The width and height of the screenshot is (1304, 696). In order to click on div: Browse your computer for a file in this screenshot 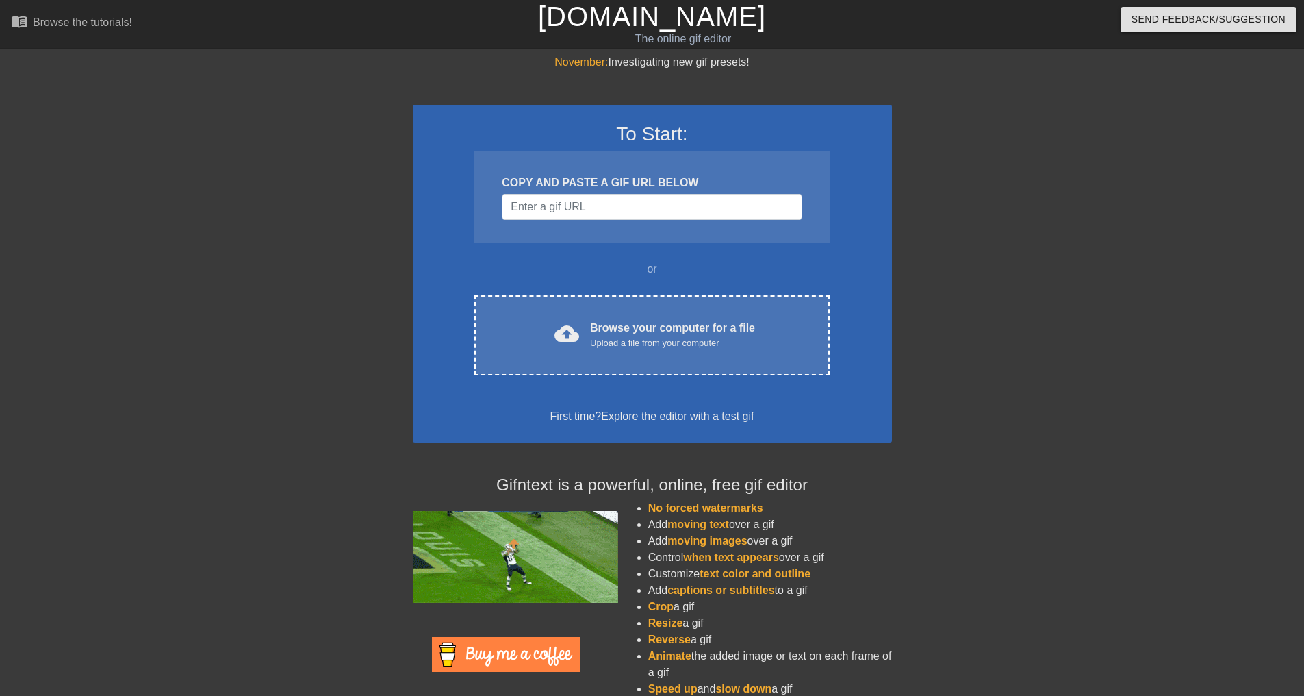, I will do `click(672, 335)`.